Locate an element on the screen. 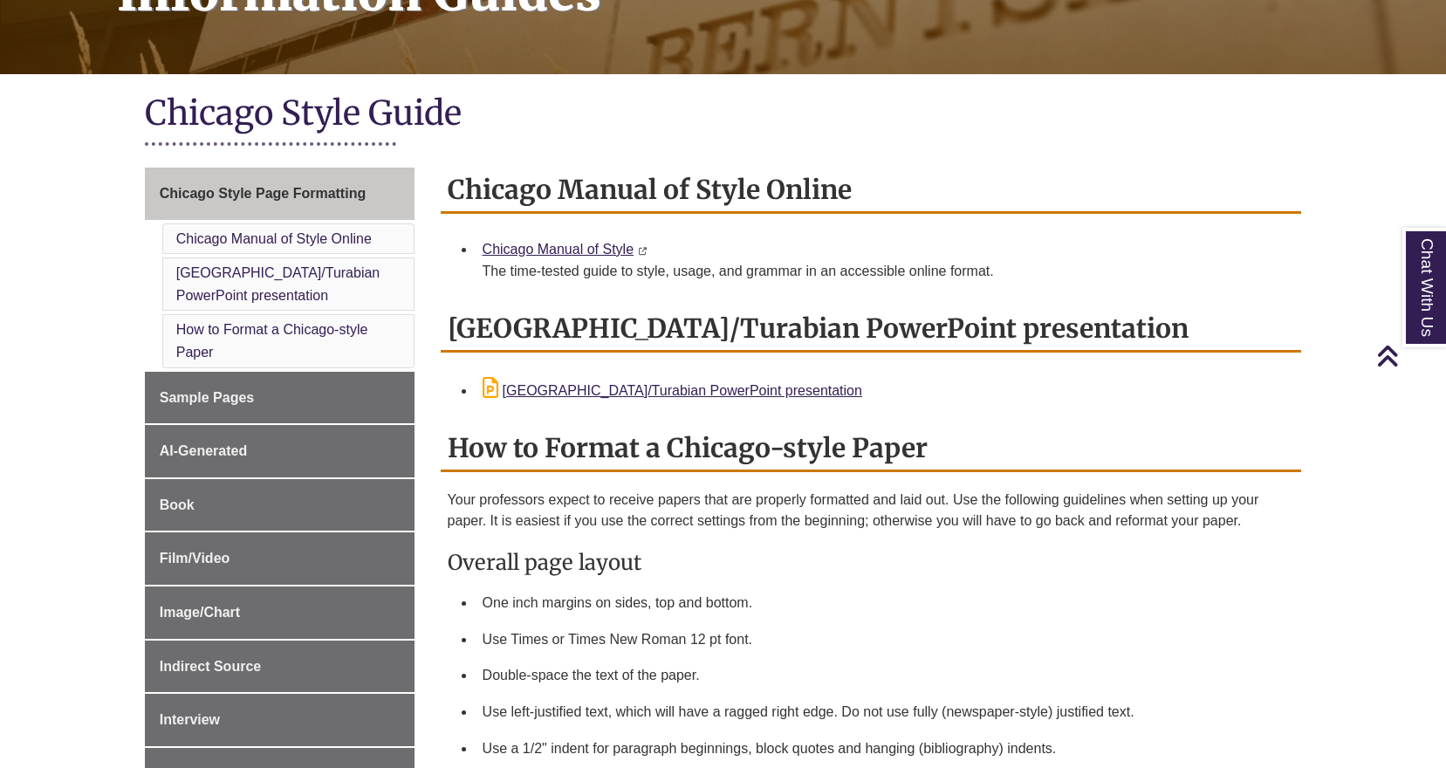  a: Chicago Manual of Style Online is located at coordinates (274, 238).